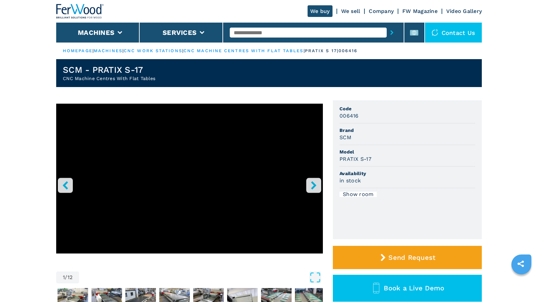 This screenshot has width=538, height=302. Describe the element at coordinates (180, 33) in the screenshot. I see `button: Services` at that location.